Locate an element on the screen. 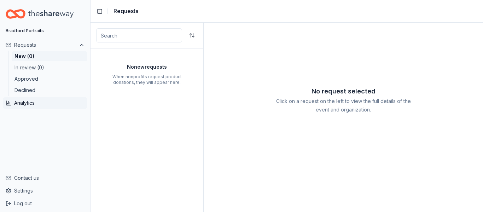 Image resolution: width=483 pixels, height=212 pixels. button: Analytics is located at coordinates (45, 103).